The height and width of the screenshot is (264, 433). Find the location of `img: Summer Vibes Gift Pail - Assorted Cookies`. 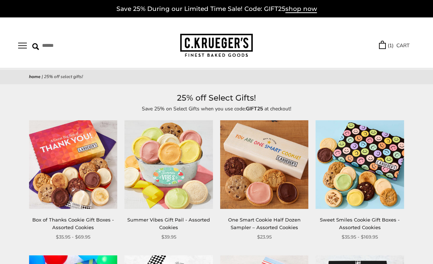

img: Summer Vibes Gift Pail - Assorted Cookies is located at coordinates (169, 164).